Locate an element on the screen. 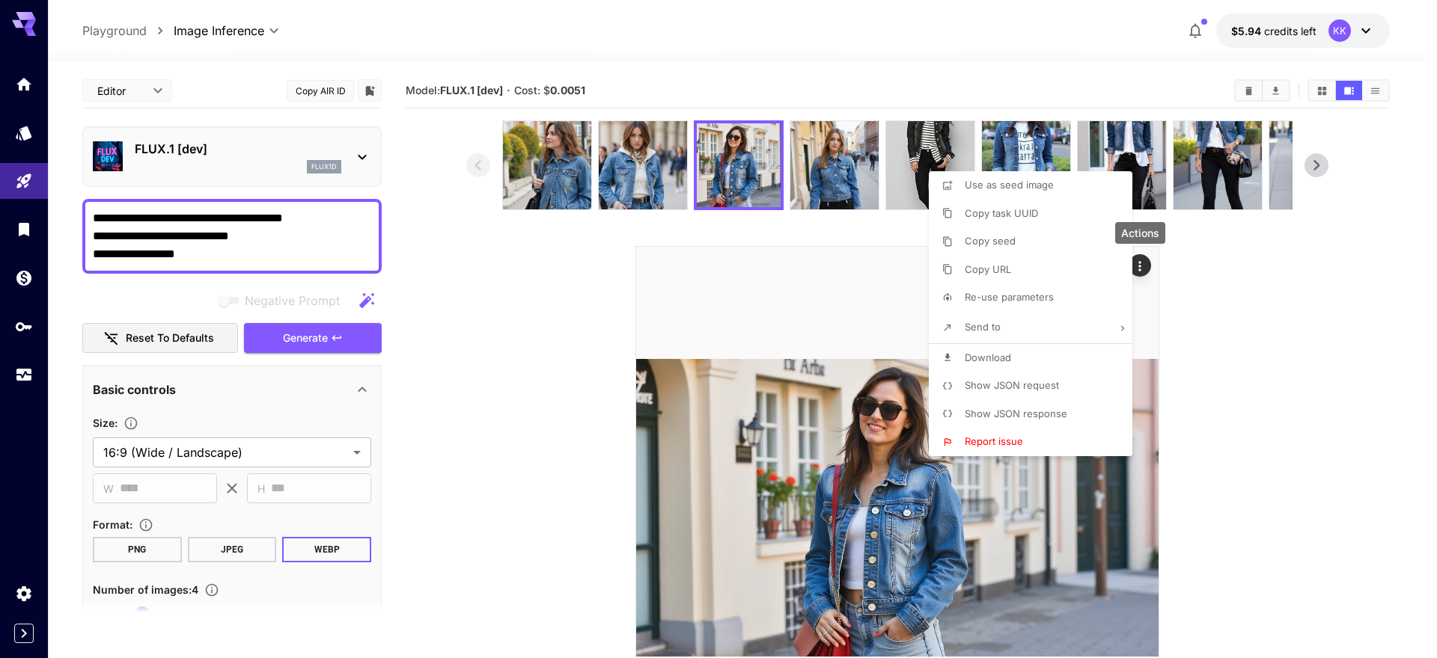  span: Copy seed is located at coordinates (990, 241).